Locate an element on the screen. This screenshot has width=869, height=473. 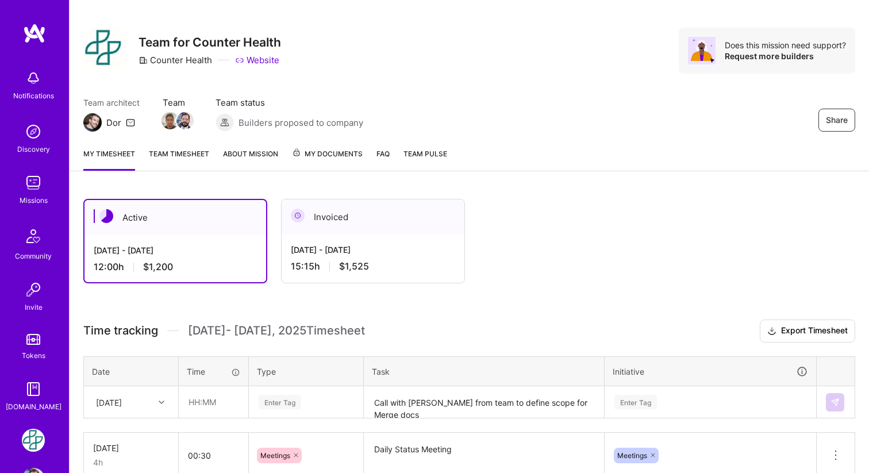
a: Team Pulse is located at coordinates (425, 159).